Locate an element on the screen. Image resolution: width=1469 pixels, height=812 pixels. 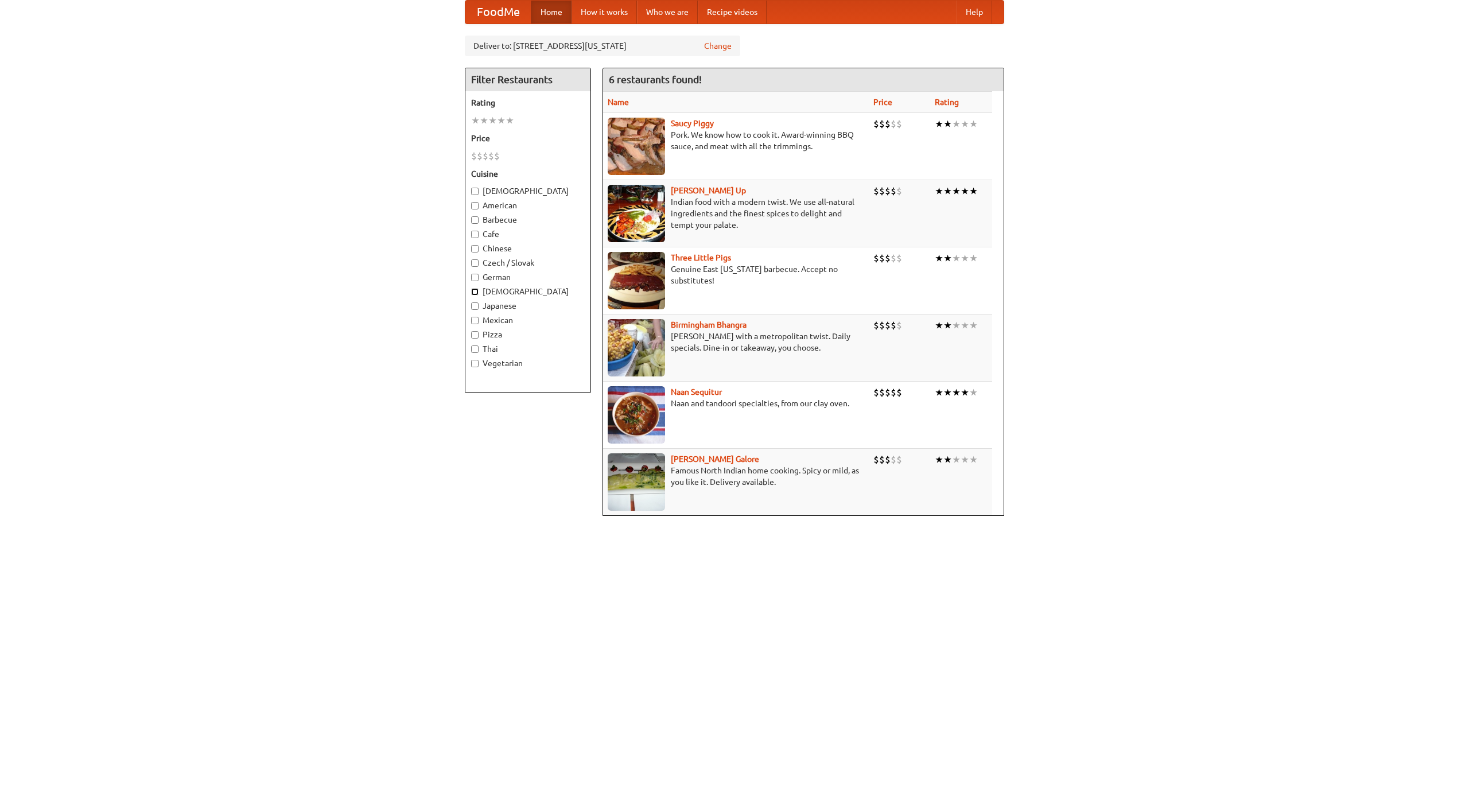
input: Japanese is located at coordinates (475, 306).